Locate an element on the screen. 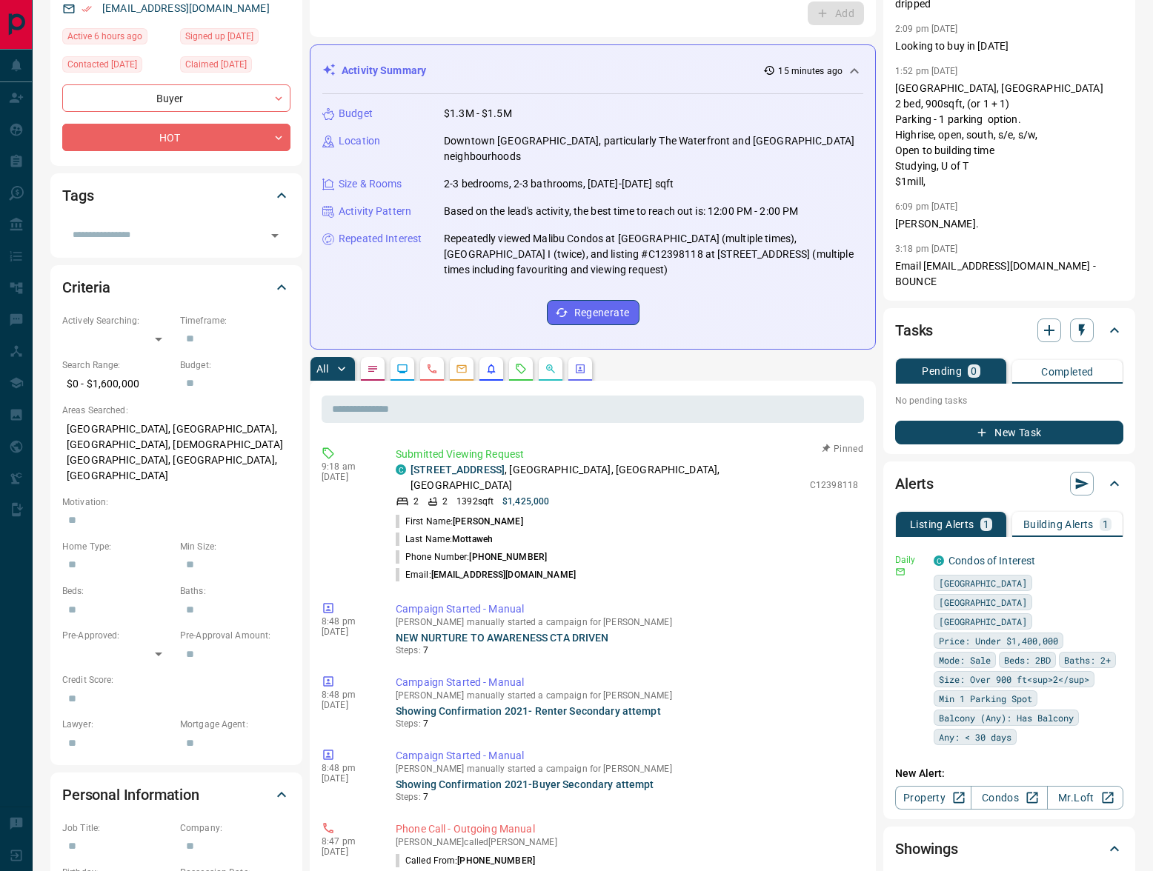 This screenshot has height=871, width=1153. p: Pre-Approved: is located at coordinates (117, 636).